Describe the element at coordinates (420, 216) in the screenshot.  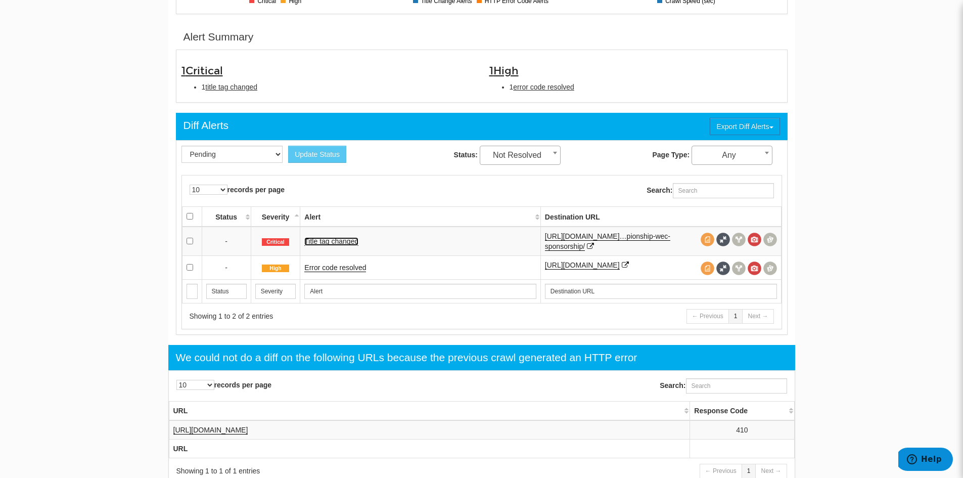
I see `th: Alert: activate to sort column ascending` at that location.